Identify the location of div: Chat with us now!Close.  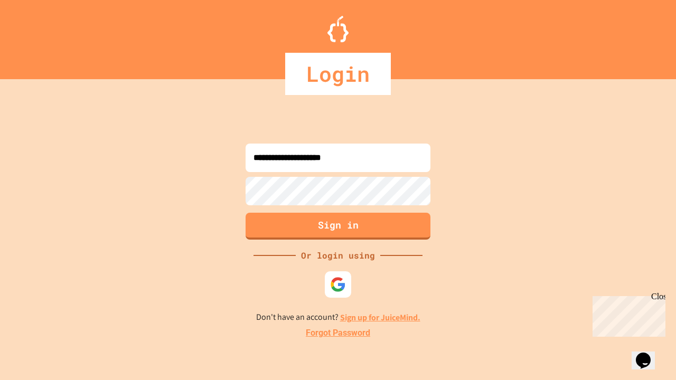
(39, 35).